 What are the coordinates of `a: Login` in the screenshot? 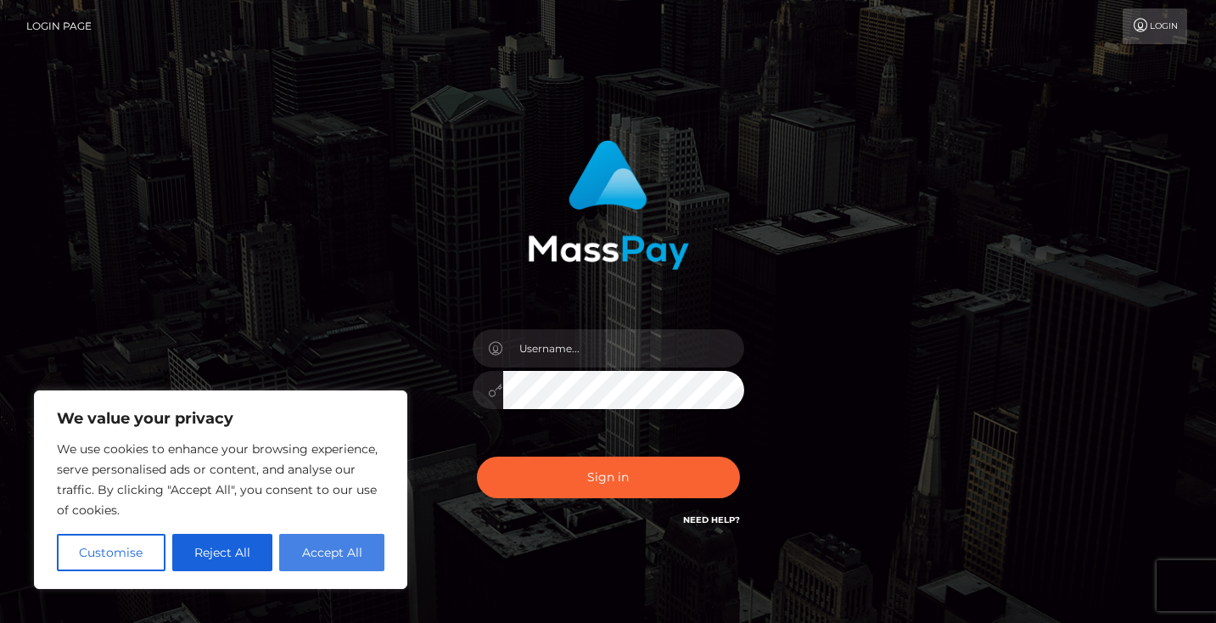 It's located at (1155, 26).